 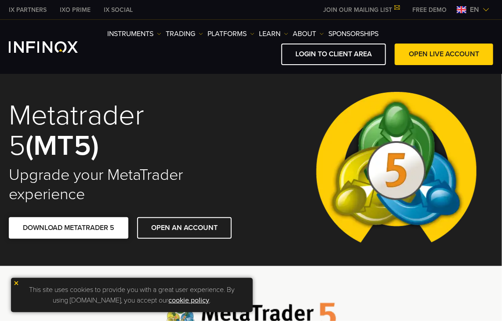 What do you see at coordinates (274, 34) in the screenshot?
I see `a: Learn` at bounding box center [274, 34].